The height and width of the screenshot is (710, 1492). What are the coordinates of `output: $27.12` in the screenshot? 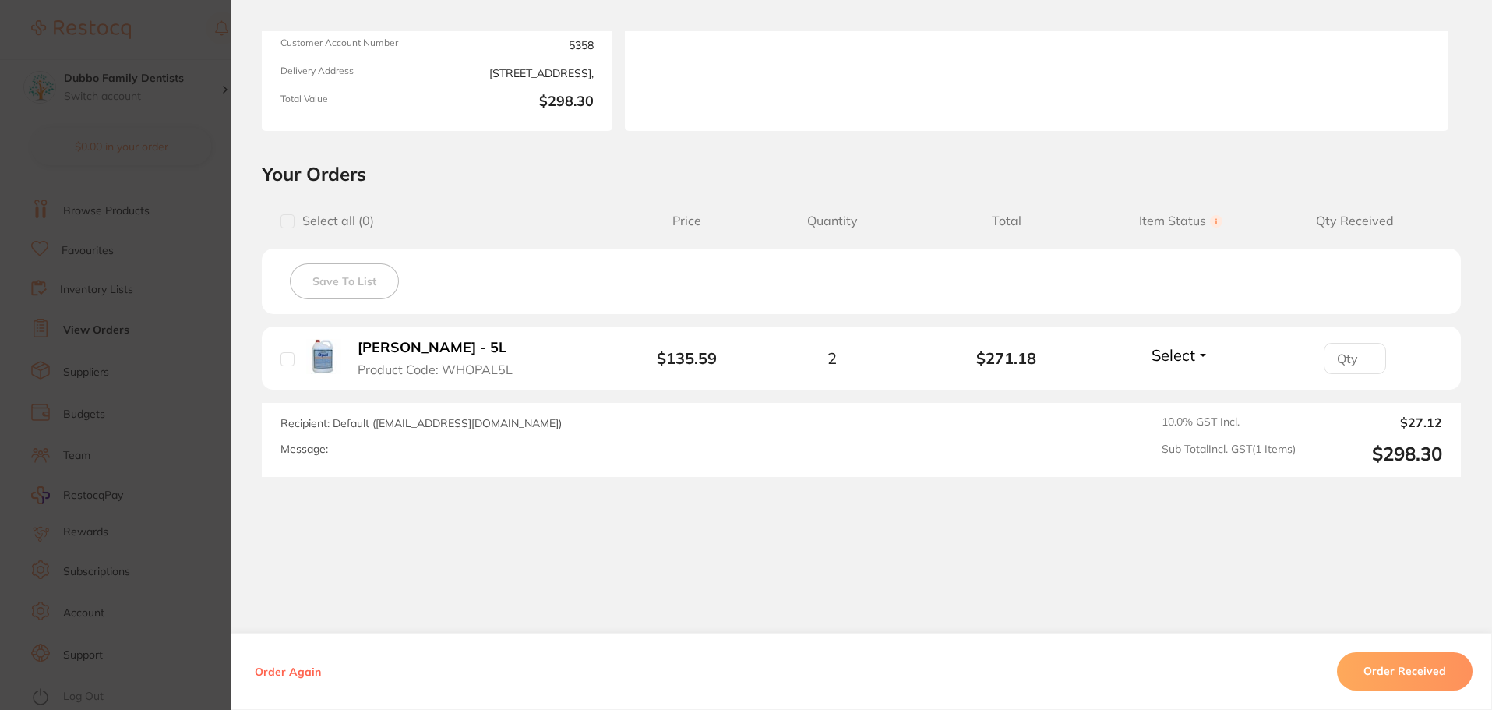 It's located at (1375, 422).